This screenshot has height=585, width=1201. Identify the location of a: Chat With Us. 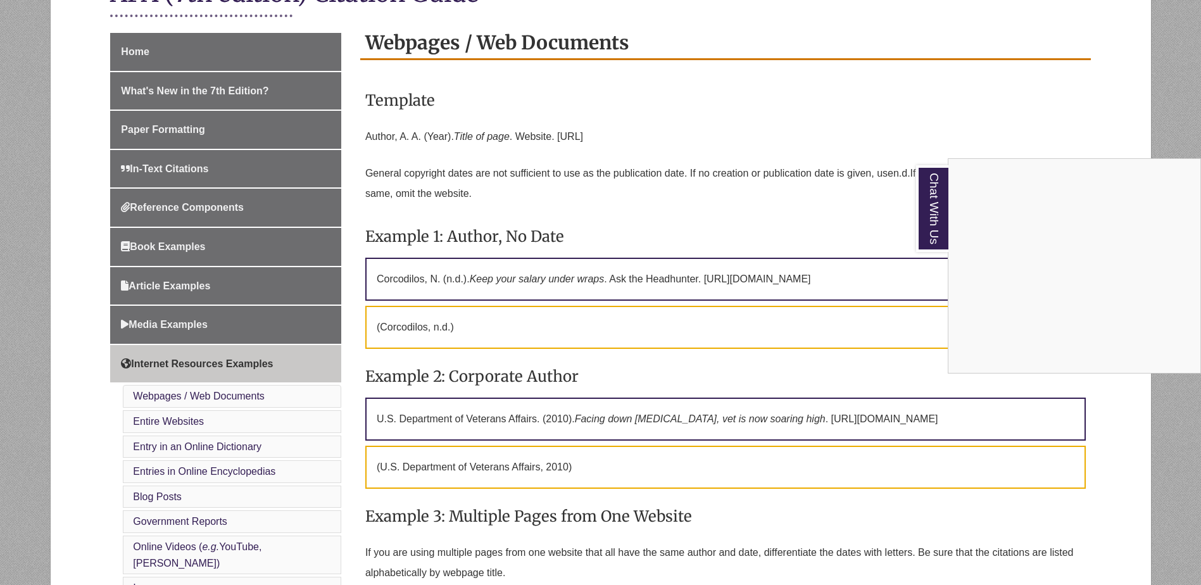
(932, 208).